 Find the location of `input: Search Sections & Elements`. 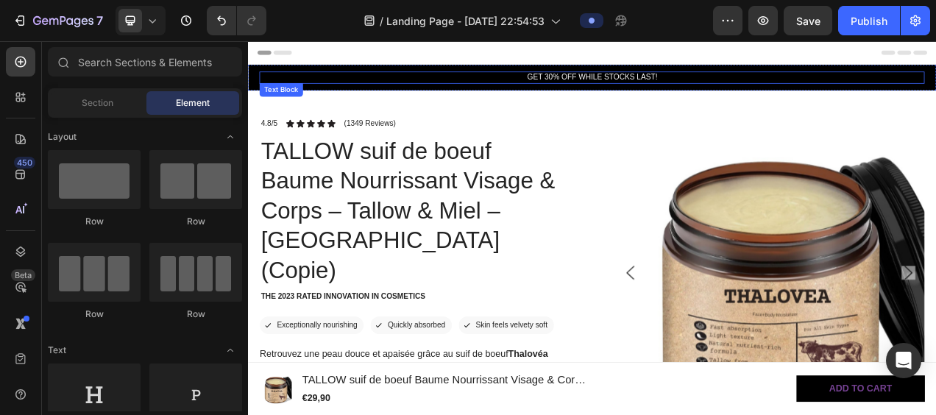

input: Search Sections & Elements is located at coordinates (145, 62).